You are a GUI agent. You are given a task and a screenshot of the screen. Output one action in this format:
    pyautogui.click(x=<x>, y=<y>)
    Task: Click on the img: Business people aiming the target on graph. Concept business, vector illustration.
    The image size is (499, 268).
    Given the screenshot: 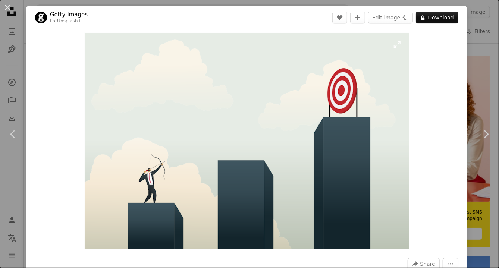 What is the action you would take?
    pyautogui.click(x=247, y=141)
    